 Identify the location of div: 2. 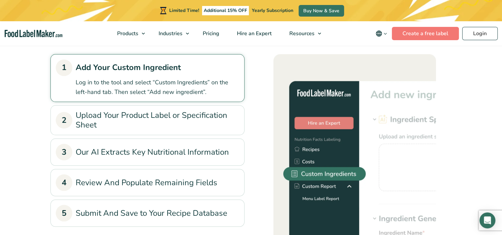
(64, 120).